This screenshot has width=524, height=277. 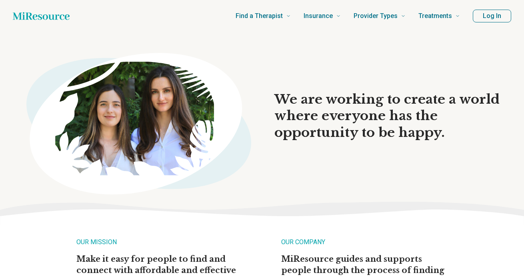 I want to click on h1: We are working to create a world where everyone has the opportunity to be happy., so click(x=393, y=116).